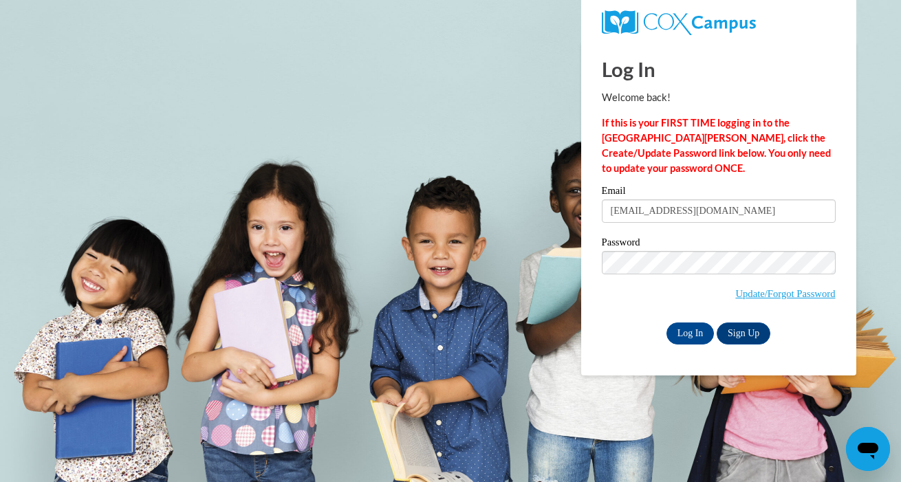 This screenshot has width=901, height=482. Describe the element at coordinates (719, 23) in the screenshot. I see `a: COX Campus` at that location.